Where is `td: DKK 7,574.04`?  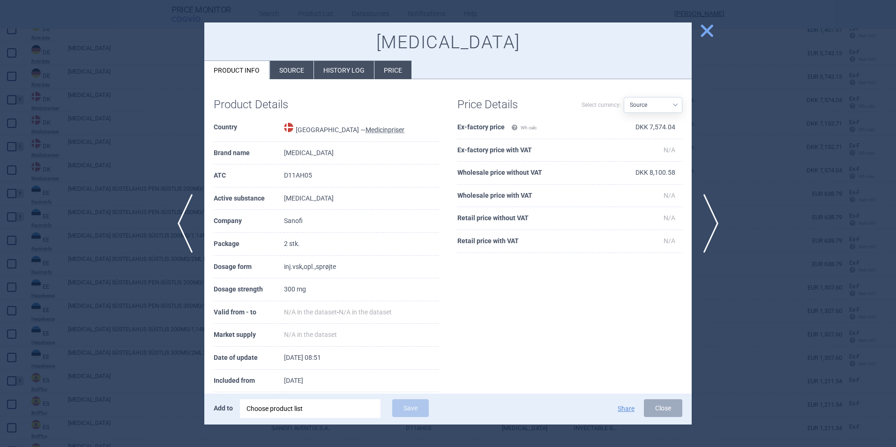
td: DKK 7,574.04 is located at coordinates (645, 127).